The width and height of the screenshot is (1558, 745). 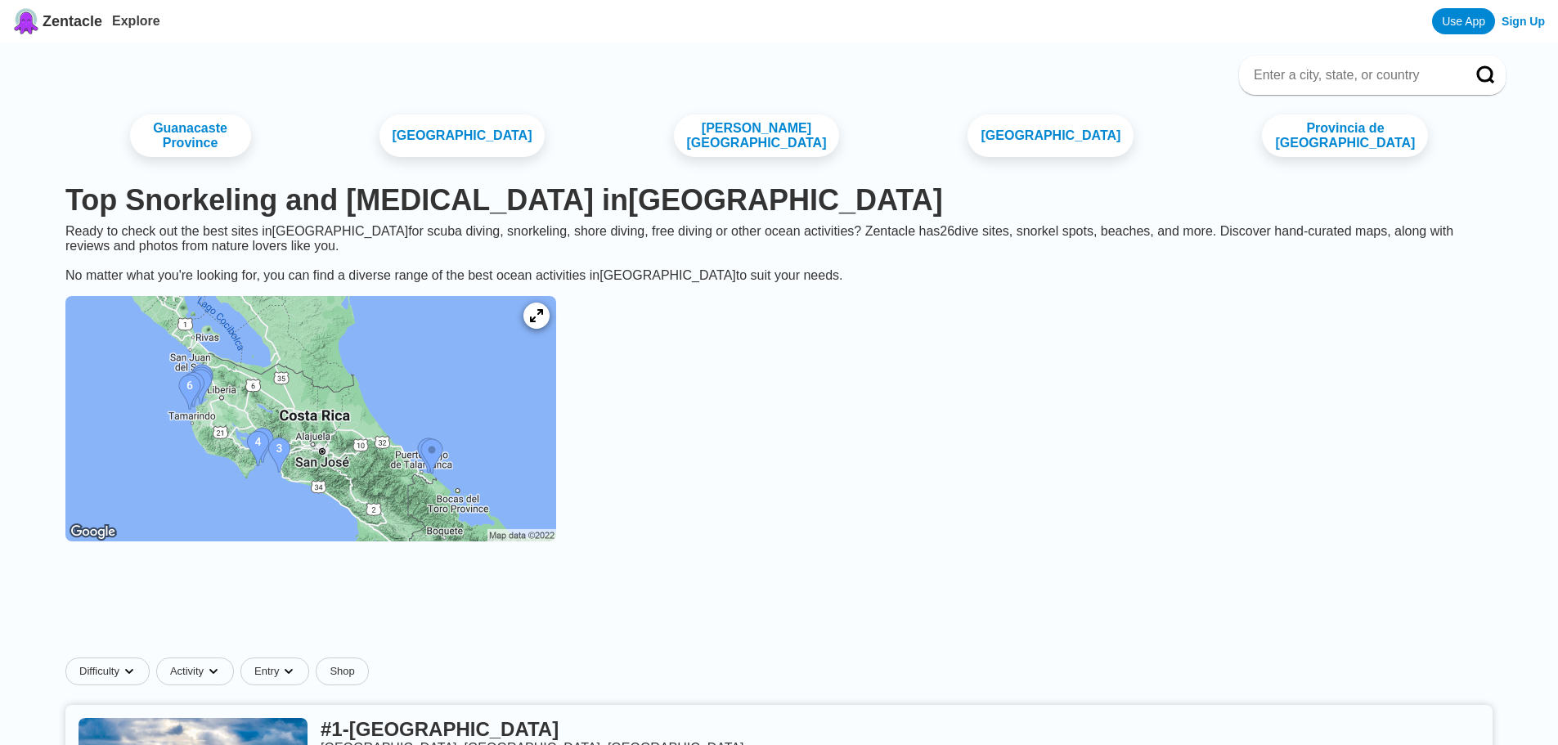 I want to click on button: Entrydropdown caret, so click(x=278, y=672).